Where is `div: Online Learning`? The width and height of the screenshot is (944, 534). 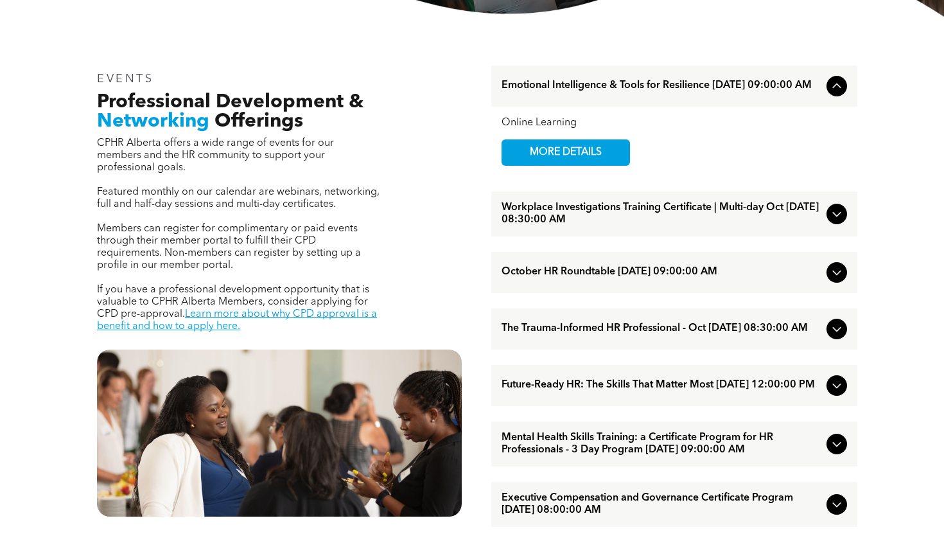 div: Online Learning is located at coordinates (674, 123).